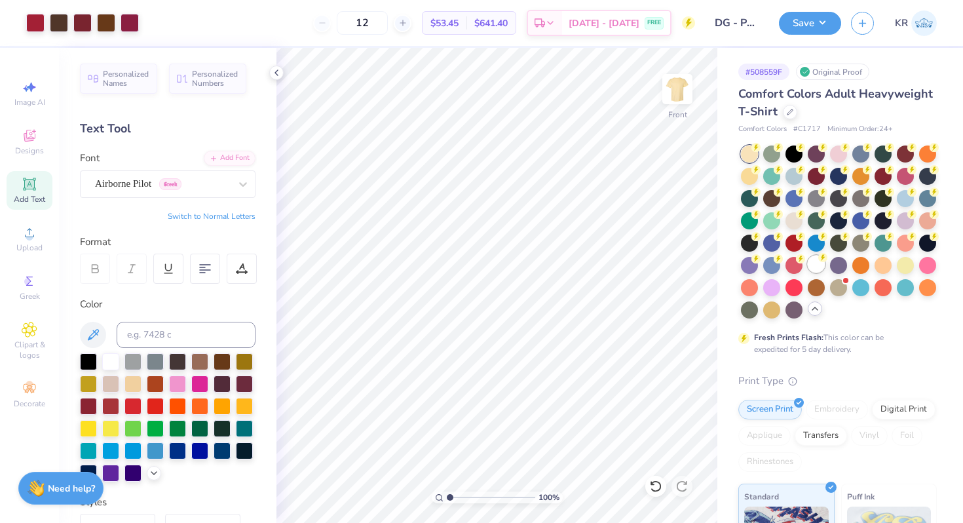 This screenshot has width=963, height=523. What do you see at coordinates (907, 436) in the screenshot?
I see `div: Foil` at bounding box center [907, 436].